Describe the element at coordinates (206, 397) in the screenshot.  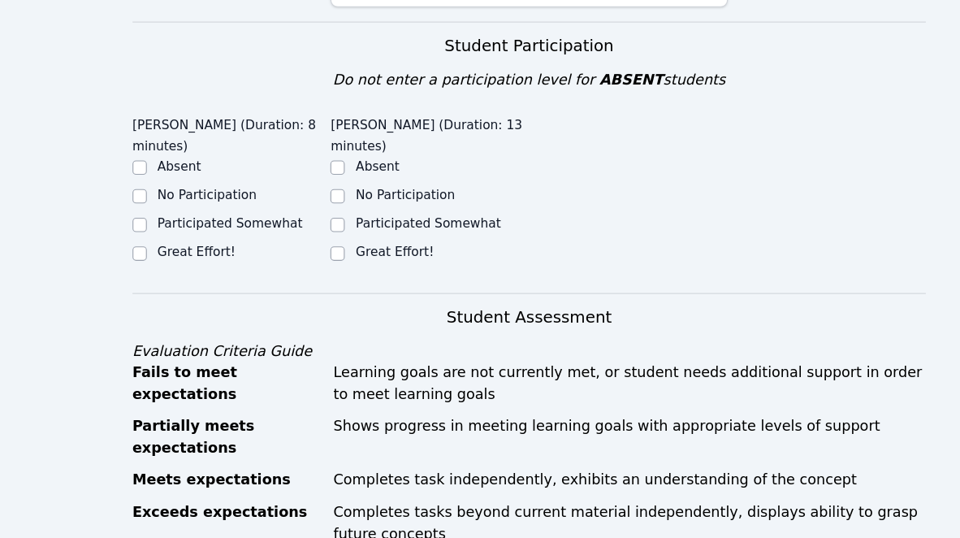
I see `div: Fails to meet expectations` at that location.